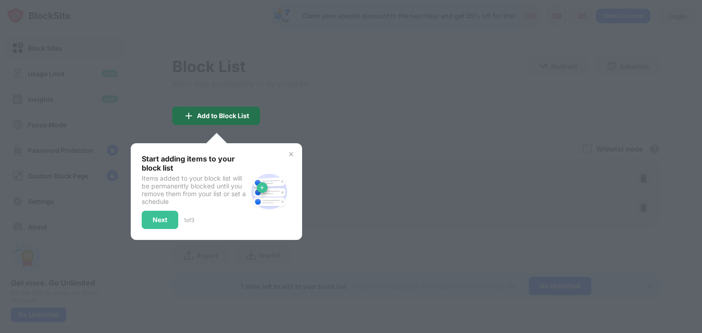  Describe the element at coordinates (189, 220) in the screenshot. I see `div: 1 of 3` at that location.